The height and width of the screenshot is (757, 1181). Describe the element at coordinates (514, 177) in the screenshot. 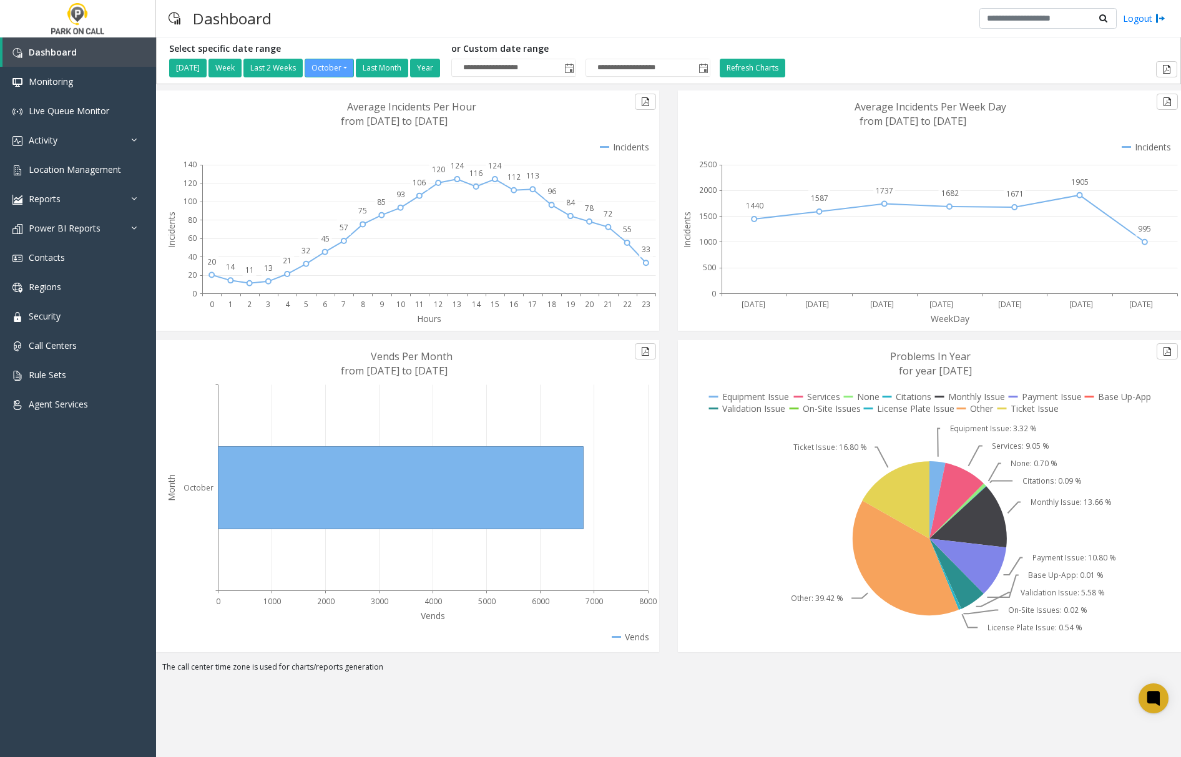

I see `text: 112` at that location.